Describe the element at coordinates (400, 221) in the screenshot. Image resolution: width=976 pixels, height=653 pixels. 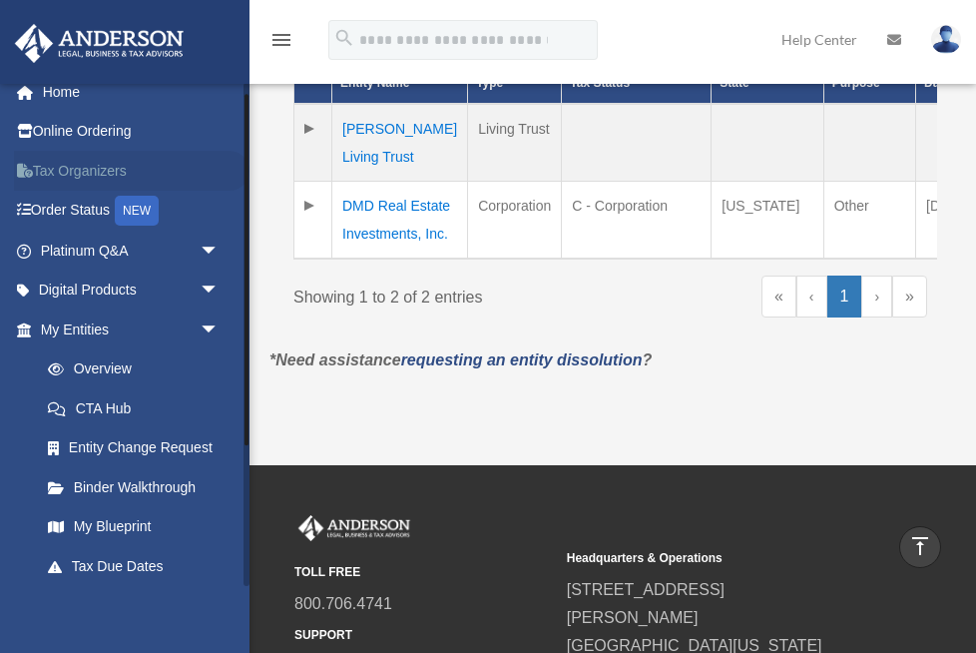
I see `td: DMD Real Estate Investments, Inc.` at that location.